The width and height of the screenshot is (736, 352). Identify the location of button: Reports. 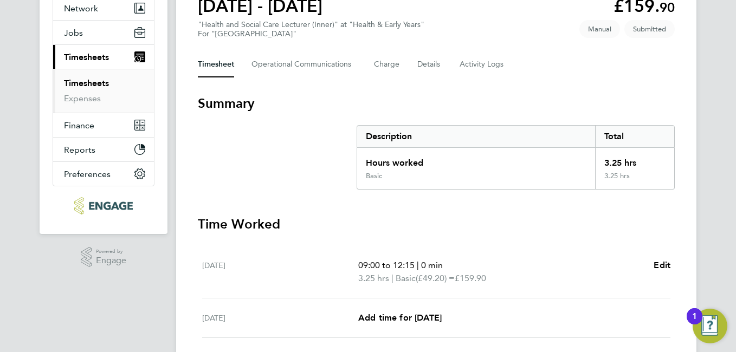
(103, 150).